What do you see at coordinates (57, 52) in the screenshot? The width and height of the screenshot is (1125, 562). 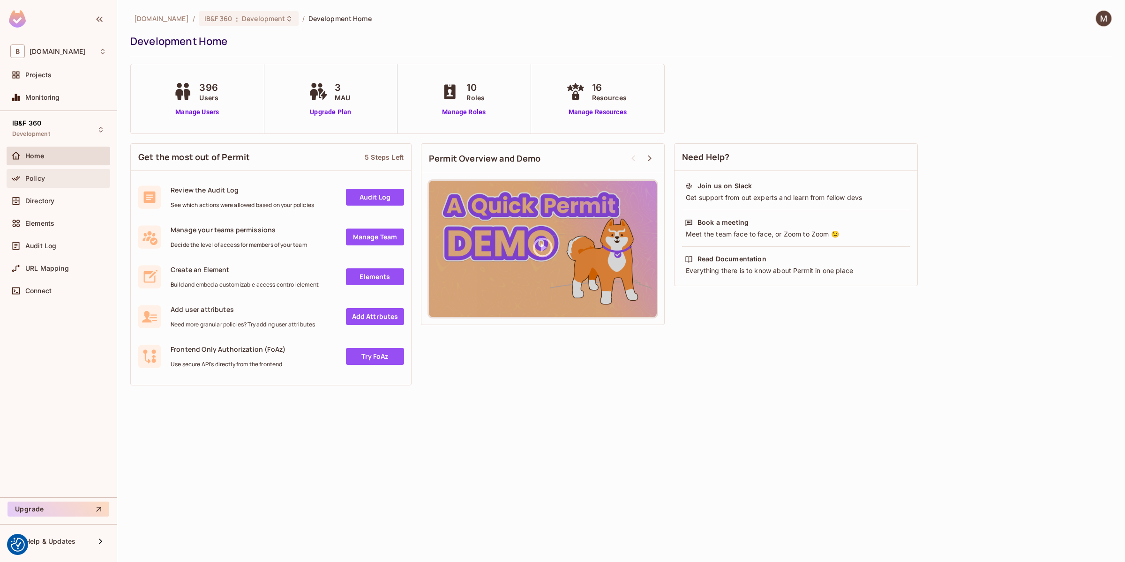 I see `span: Workspace: bbva.com` at bounding box center [57, 52].